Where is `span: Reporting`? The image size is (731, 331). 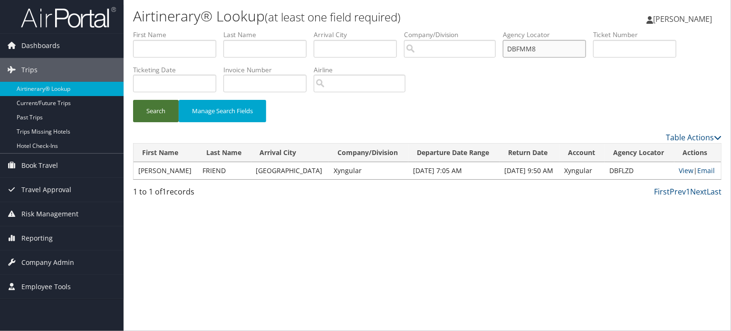 span: Reporting is located at coordinates (37, 238).